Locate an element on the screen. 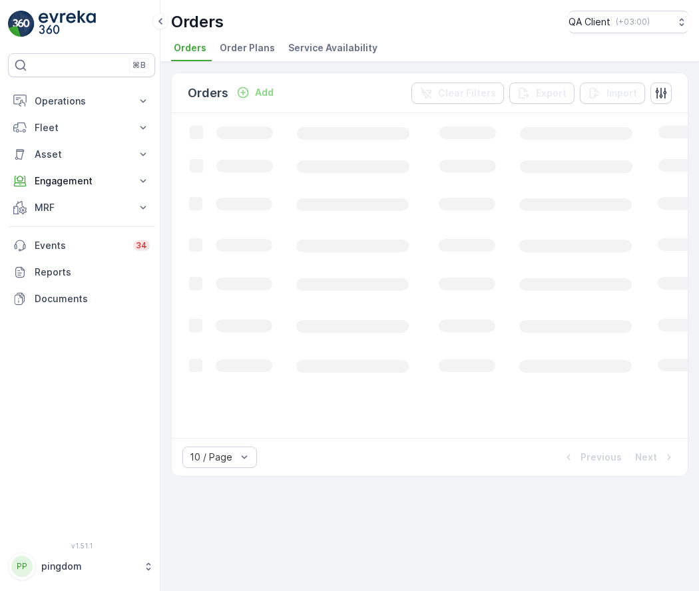  button: Fleet is located at coordinates (81, 128).